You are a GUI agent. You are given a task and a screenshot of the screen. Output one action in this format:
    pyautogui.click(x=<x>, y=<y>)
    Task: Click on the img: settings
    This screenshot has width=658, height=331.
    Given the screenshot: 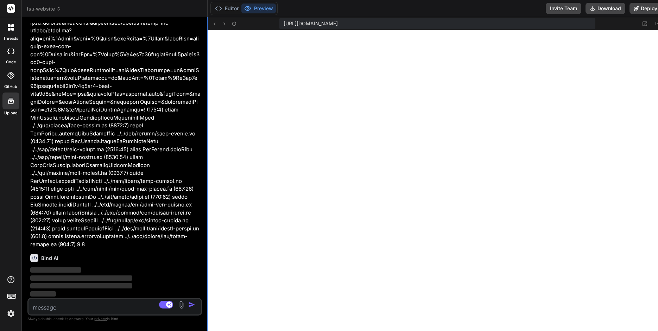 What is the action you would take?
    pyautogui.click(x=11, y=314)
    